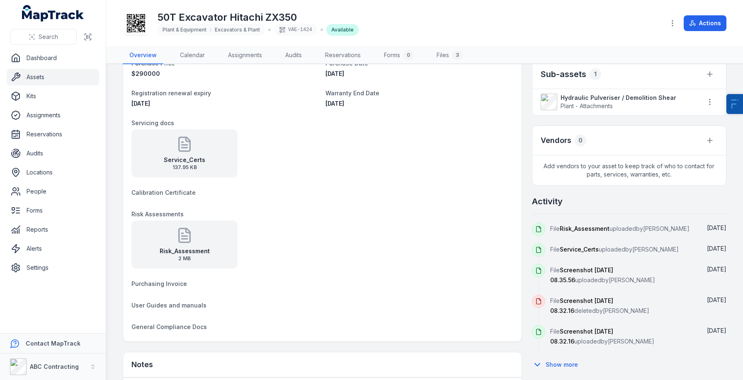 This screenshot has width=743, height=380. What do you see at coordinates (53, 58) in the screenshot?
I see `a: Dashboard` at bounding box center [53, 58].